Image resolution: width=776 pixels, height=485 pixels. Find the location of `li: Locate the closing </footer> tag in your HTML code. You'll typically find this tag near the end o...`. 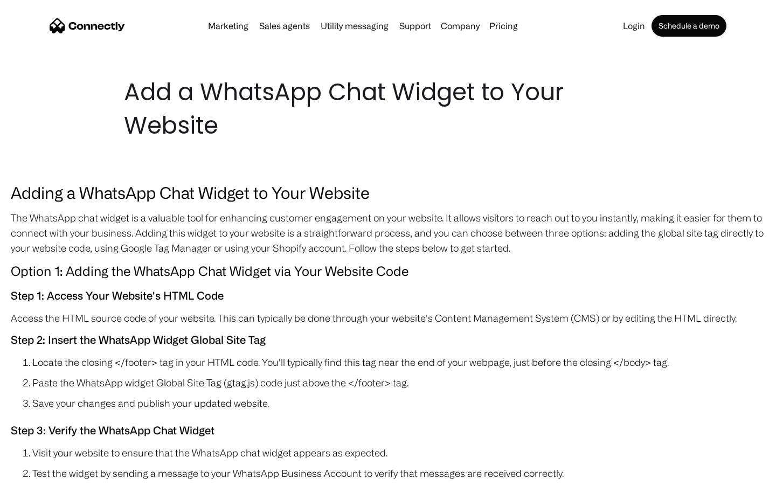

li: Locate the closing </footer> tag in your HTML code. You'll typically find this tag near the end o... is located at coordinates (399, 362).